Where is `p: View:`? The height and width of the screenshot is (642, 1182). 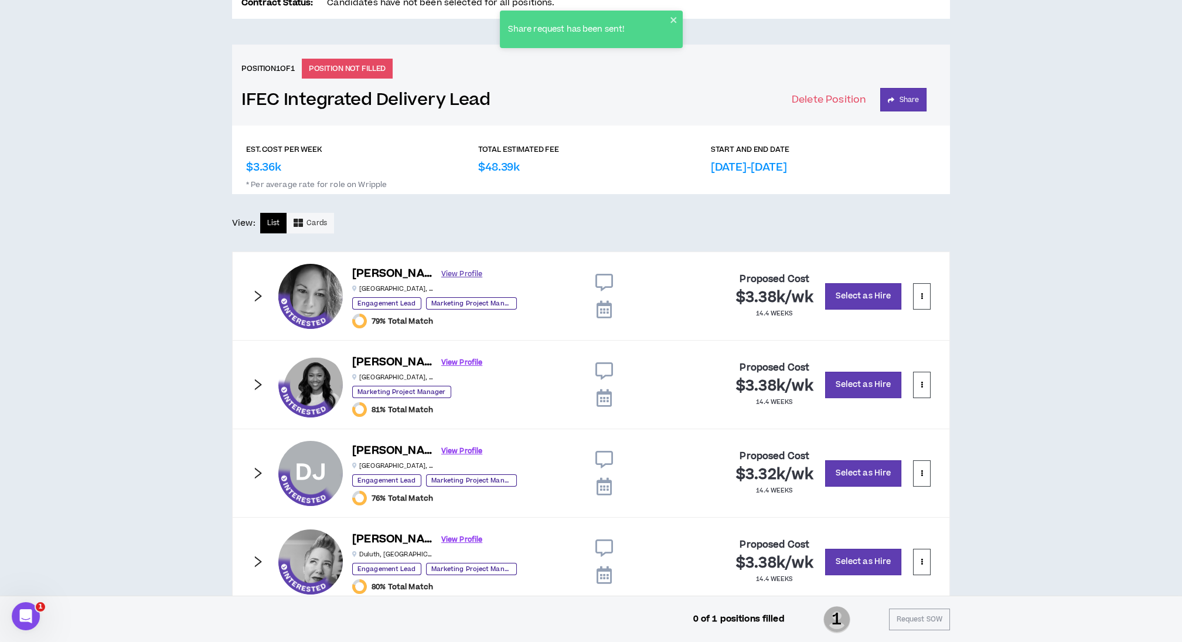
p: View: is located at coordinates (244, 223).